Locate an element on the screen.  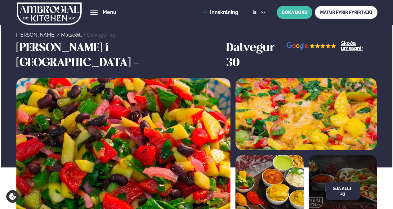
a: Innskráning is located at coordinates (220, 12).